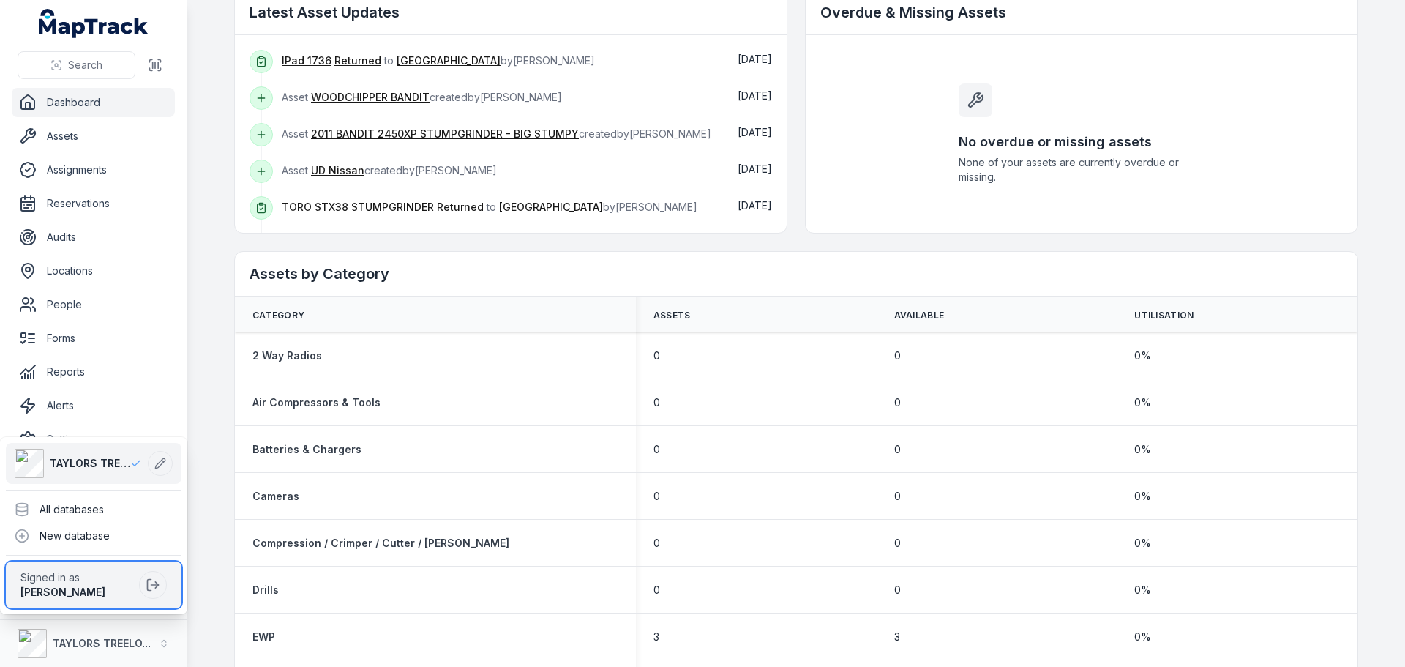 Image resolution: width=1405 pixels, height=667 pixels. I want to click on div: All databases, so click(94, 509).